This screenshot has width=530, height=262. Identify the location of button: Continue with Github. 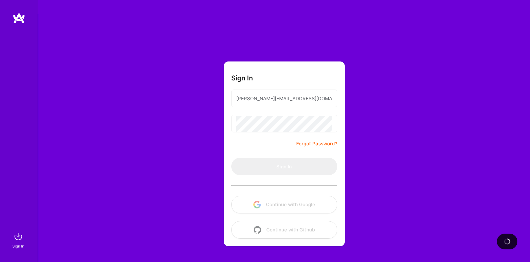
(284, 230).